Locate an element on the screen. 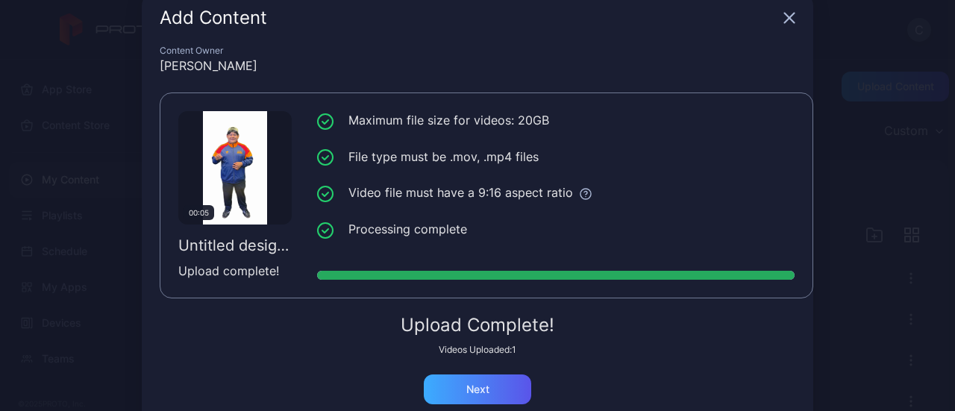 The image size is (955, 411). div: Untitled design (3).mp4 is located at coordinates (235, 246).